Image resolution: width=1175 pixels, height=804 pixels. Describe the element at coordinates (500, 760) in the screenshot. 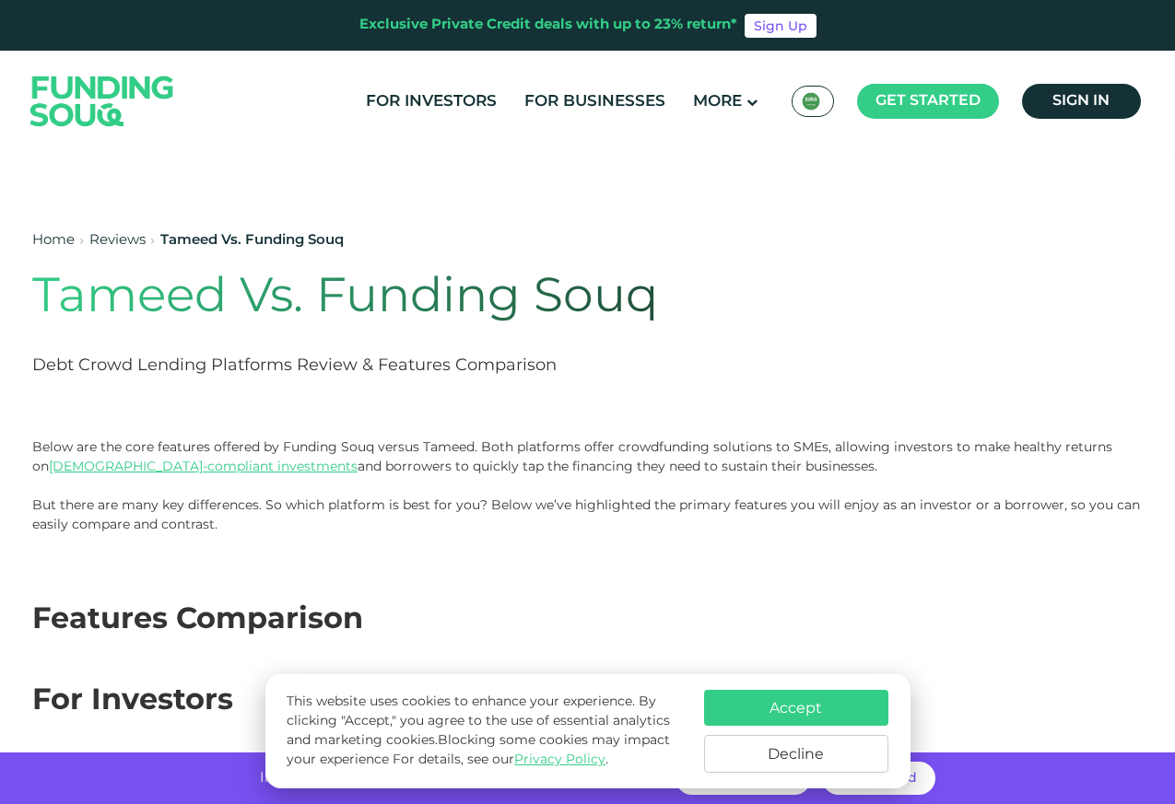

I see `span: For details, see our .` at that location.